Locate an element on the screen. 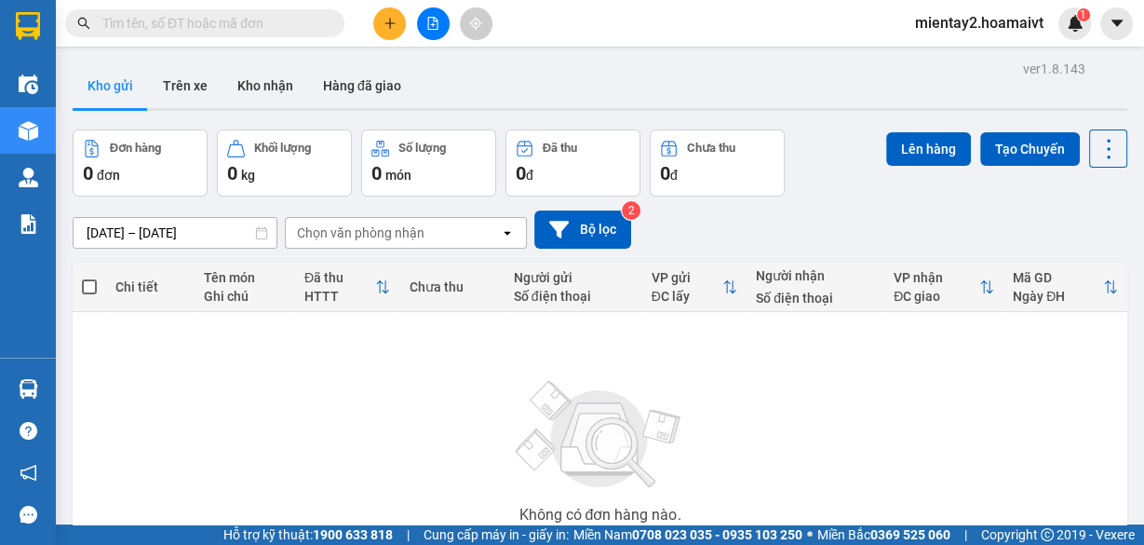  button: Đơn hàng0đơn is located at coordinates (140, 163).